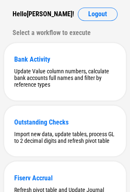 Image resolution: width=130 pixels, height=192 pixels. I want to click on div: Update Value column numbers, calculate bank accounts full names and filter by reference types, so click(65, 78).